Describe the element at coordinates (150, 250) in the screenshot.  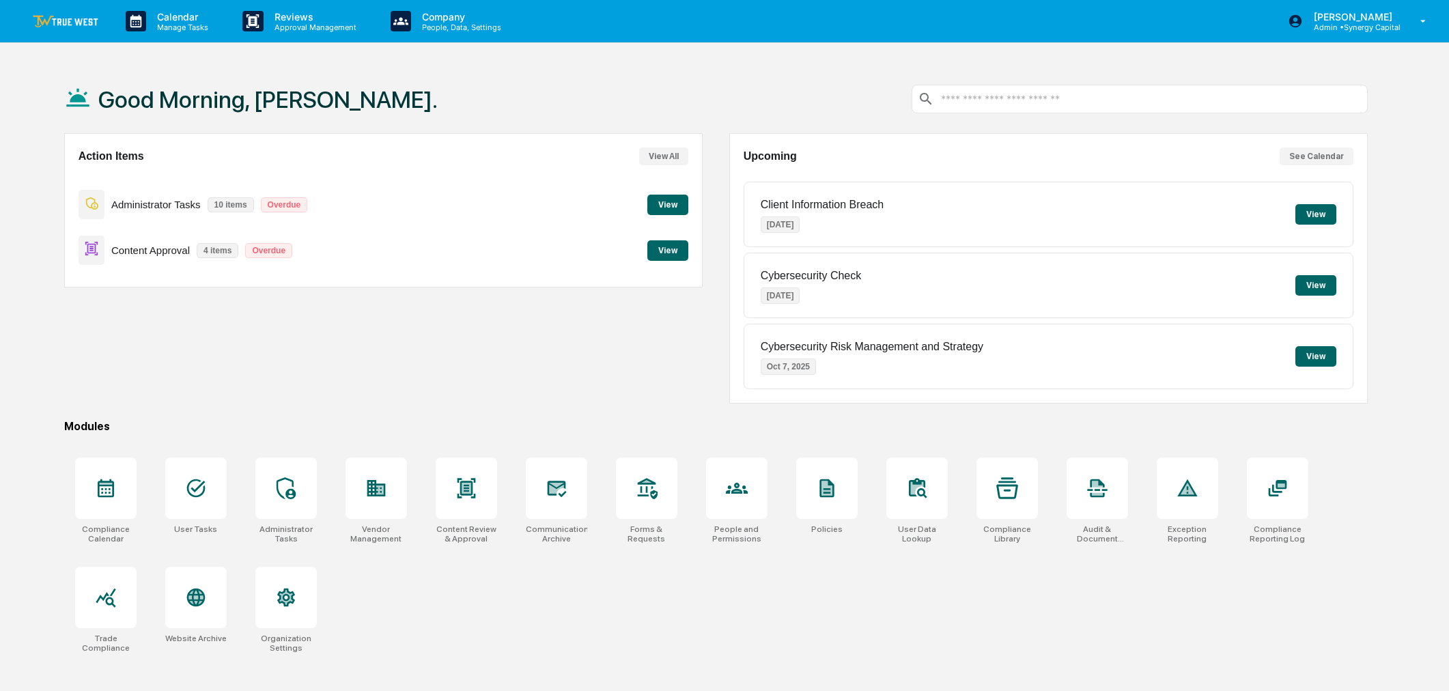
I see `p: Content Approval` at that location.